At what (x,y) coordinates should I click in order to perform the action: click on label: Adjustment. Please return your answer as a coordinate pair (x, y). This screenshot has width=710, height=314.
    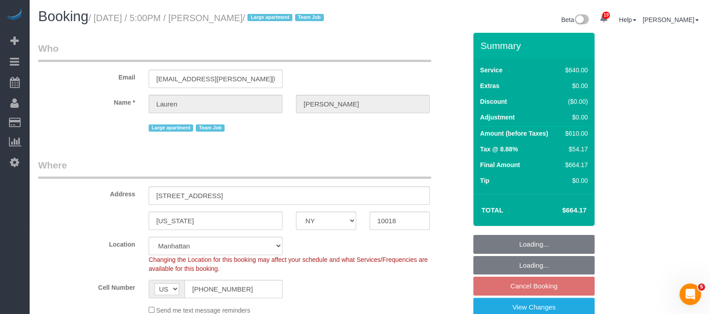
    Looking at the image, I should click on (497, 117).